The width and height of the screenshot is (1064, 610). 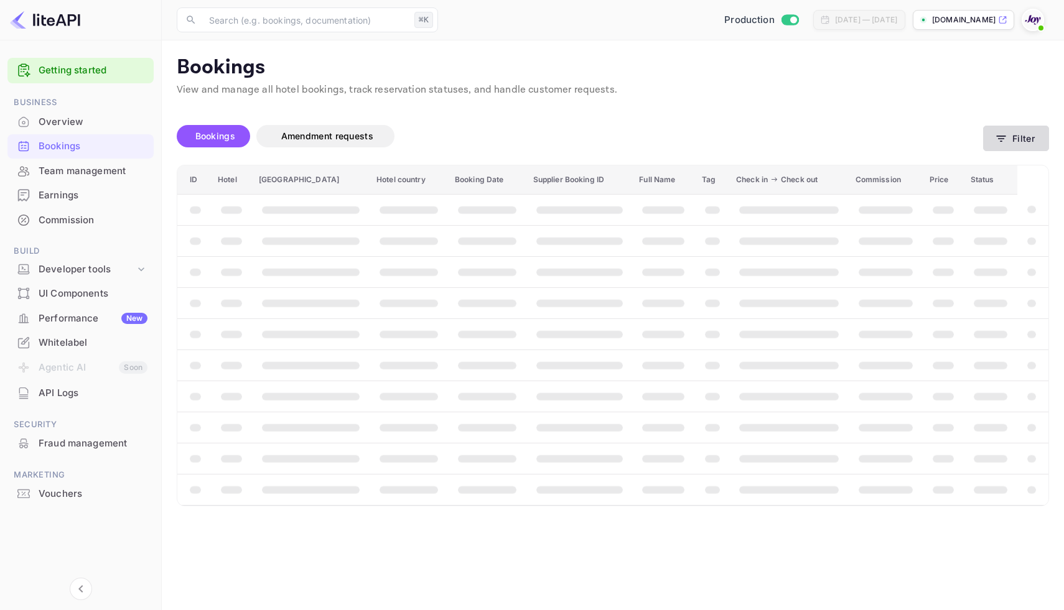 What do you see at coordinates (134, 319) in the screenshot?
I see `div: New` at bounding box center [134, 319].